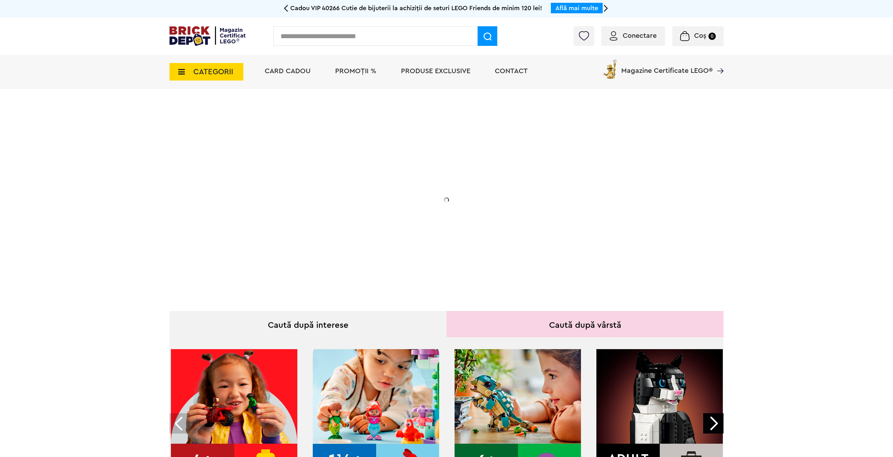 Image resolution: width=893 pixels, height=457 pixels. Describe the element at coordinates (511, 71) in the screenshot. I see `span: Contact` at that location.